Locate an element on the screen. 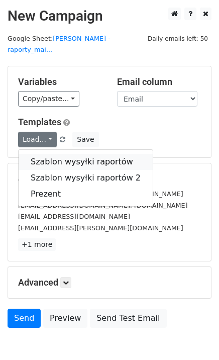  a: Copy/paste... is located at coordinates (49, 99).